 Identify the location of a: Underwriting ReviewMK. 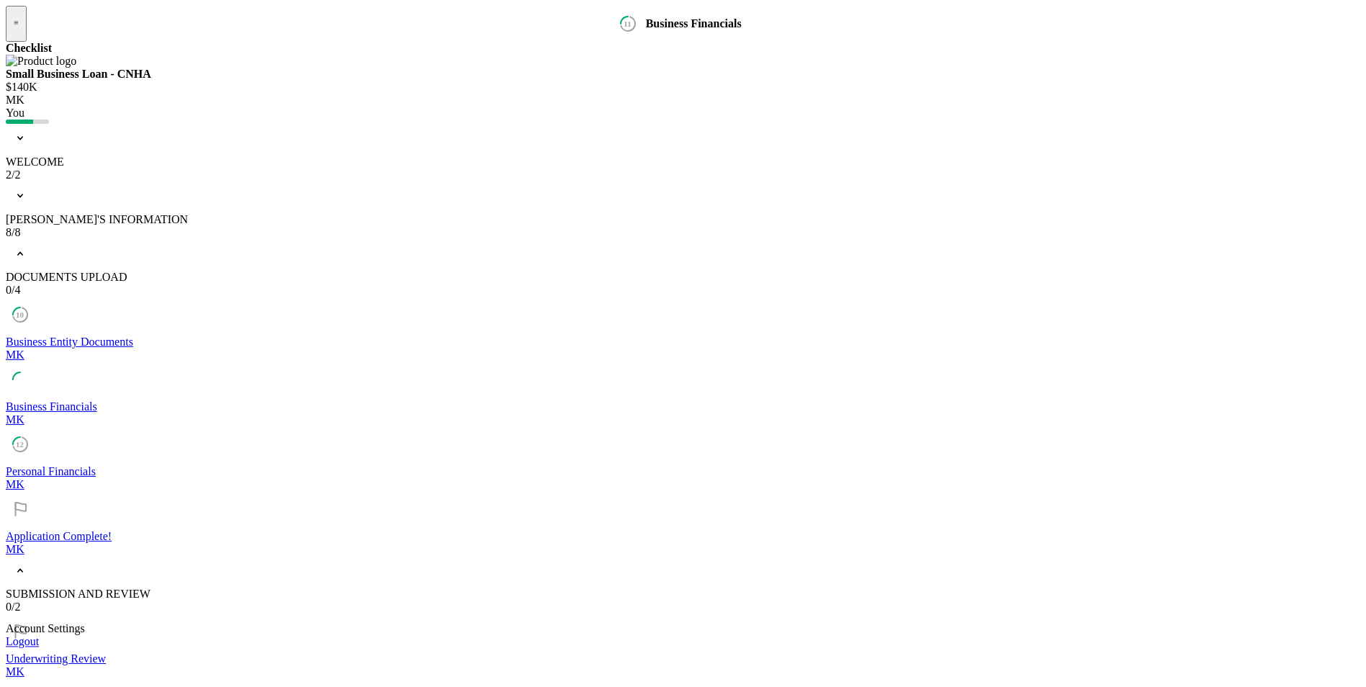
(682, 659).